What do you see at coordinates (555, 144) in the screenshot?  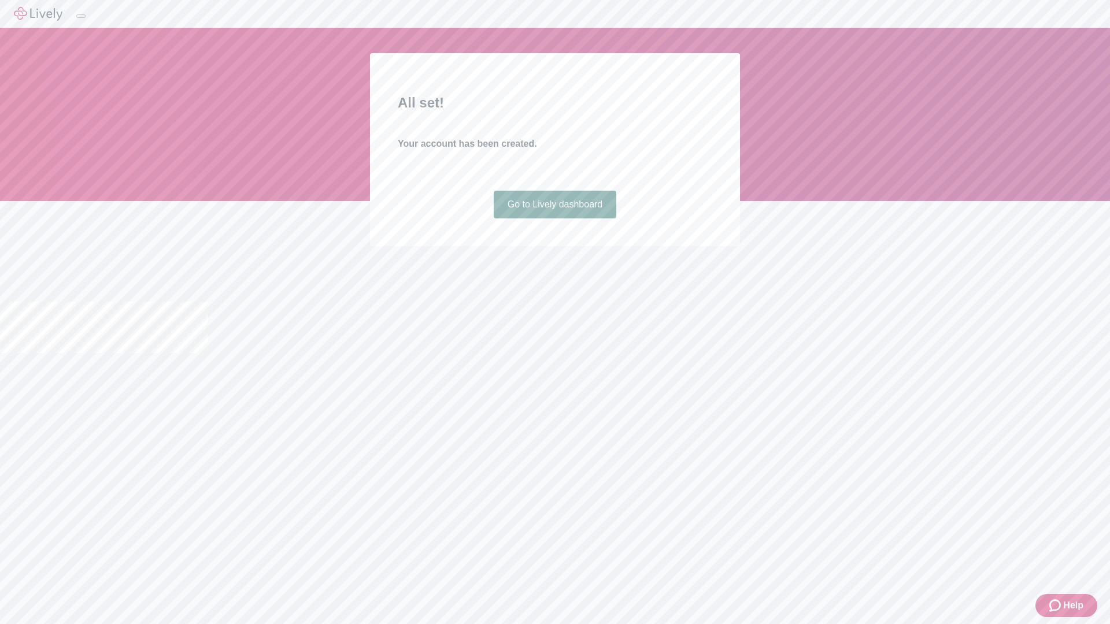 I see `h4: Your account has been created.` at bounding box center [555, 144].